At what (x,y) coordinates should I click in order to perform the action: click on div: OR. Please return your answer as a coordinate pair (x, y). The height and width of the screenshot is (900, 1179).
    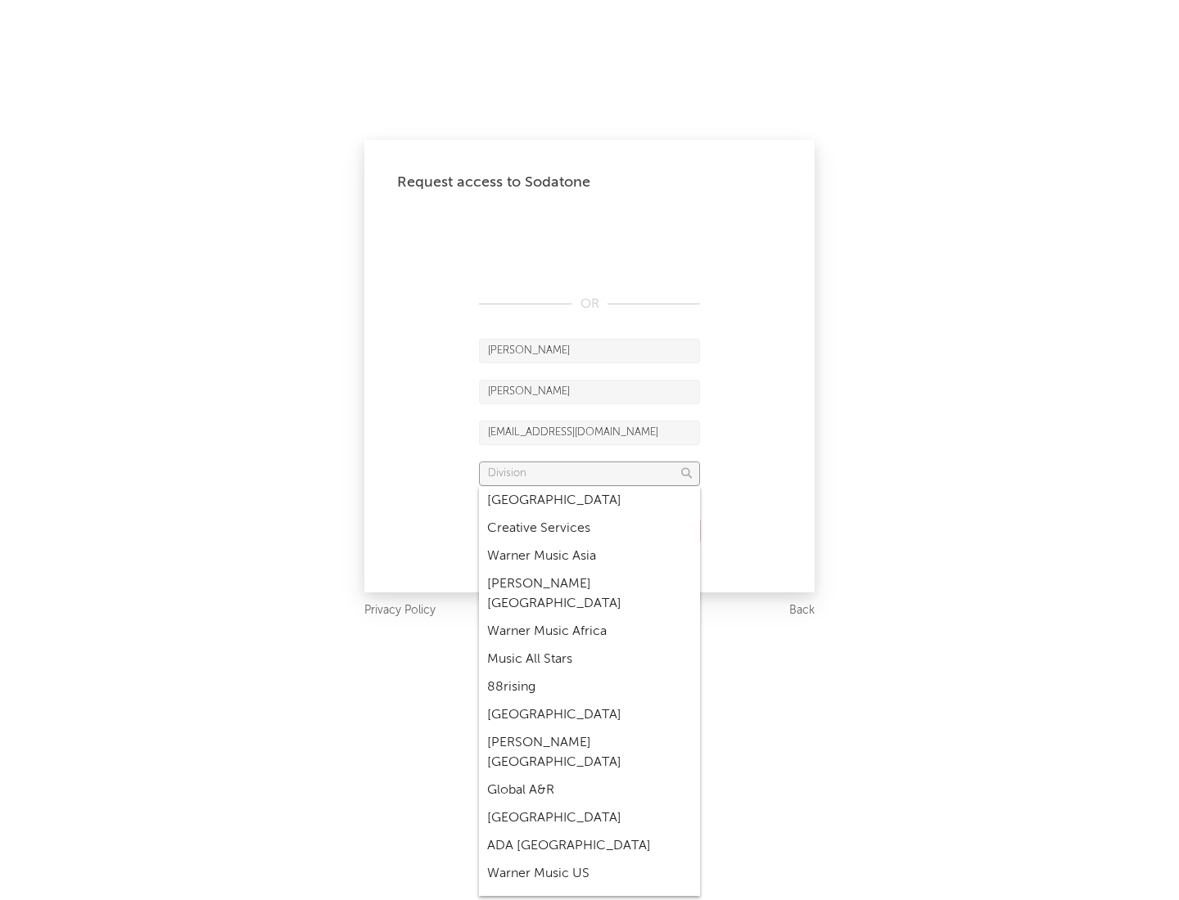
    Looking at the image, I should click on (589, 304).